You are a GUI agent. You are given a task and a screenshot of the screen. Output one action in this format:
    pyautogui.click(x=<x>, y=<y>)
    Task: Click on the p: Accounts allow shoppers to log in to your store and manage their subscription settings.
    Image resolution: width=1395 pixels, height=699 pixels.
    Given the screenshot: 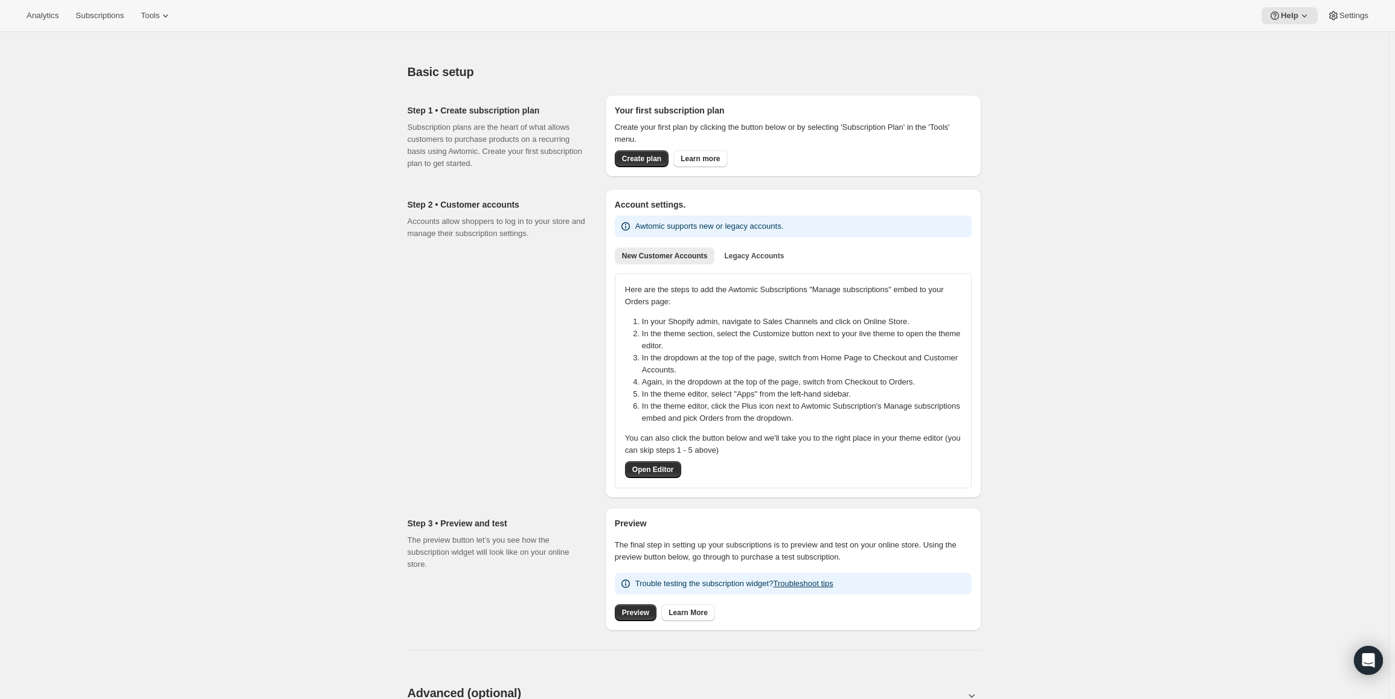 What is the action you would take?
    pyautogui.click(x=496, y=228)
    